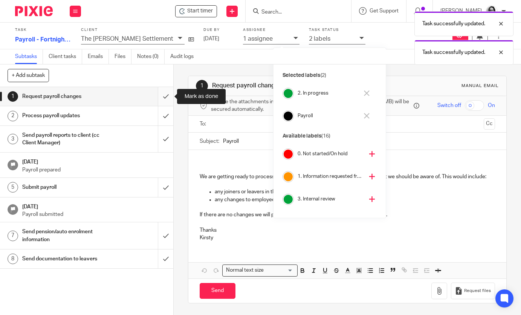 The image size is (521, 315). What do you see at coordinates (490, 124) in the screenshot?
I see `button: Cc` at bounding box center [490, 124].